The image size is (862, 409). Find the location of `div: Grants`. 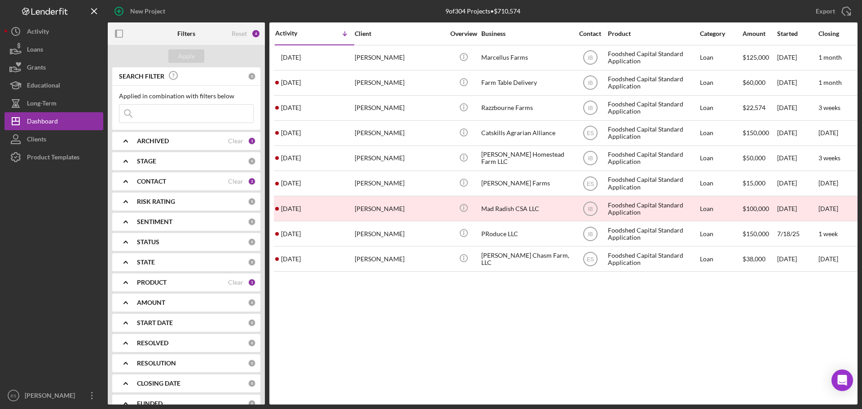

div: Grants is located at coordinates (36, 68).